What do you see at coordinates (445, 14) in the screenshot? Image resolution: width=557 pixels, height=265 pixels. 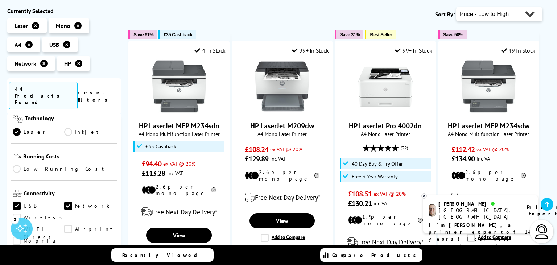 I see `span: Sort By:` at bounding box center [445, 14].